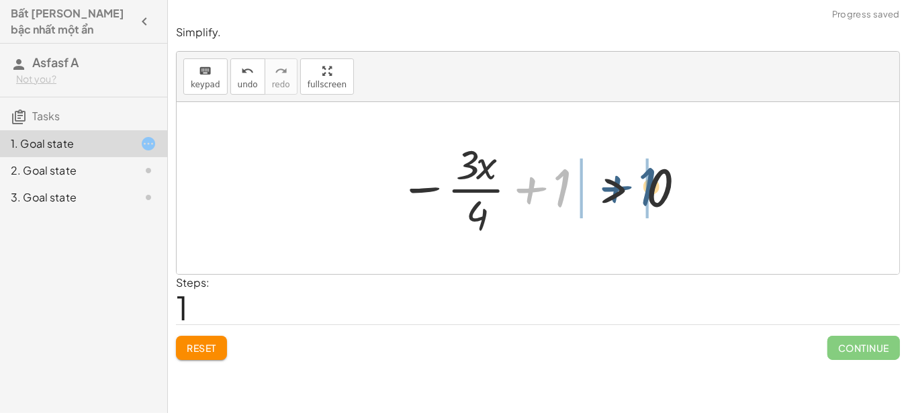  What do you see at coordinates (281, 71) in the screenshot?
I see `i: redo` at bounding box center [281, 71].